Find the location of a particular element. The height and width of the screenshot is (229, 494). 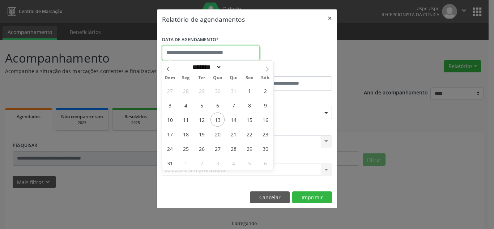

span: Agosto 3, 2025 is located at coordinates (170, 105).